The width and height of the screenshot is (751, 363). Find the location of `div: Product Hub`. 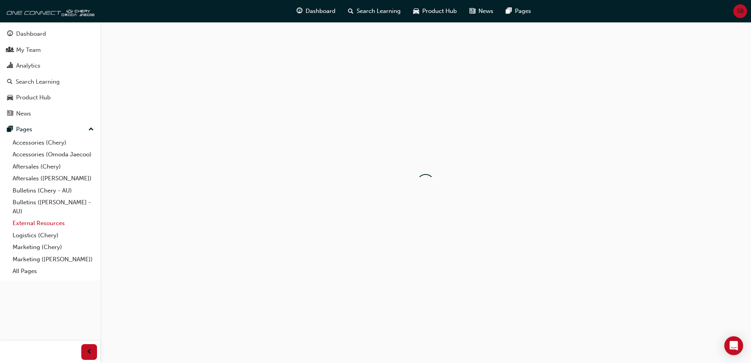

div: Product Hub is located at coordinates (33, 97).